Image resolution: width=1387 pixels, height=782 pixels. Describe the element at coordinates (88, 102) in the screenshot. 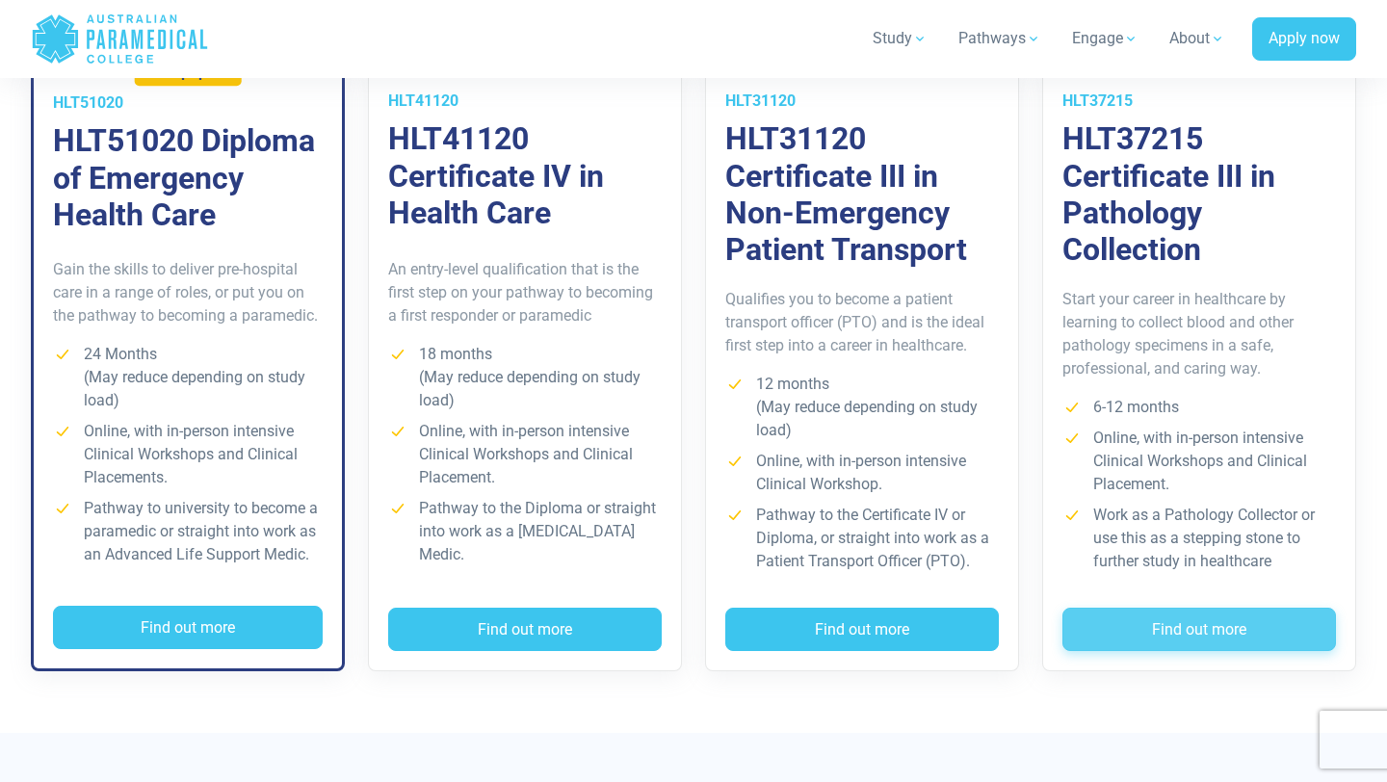

I see `span: HLT51020` at that location.